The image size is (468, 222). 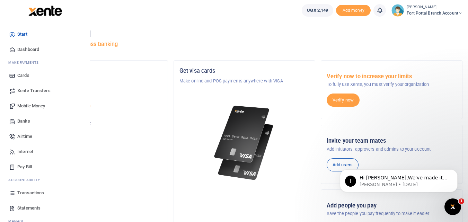 What do you see at coordinates (45, 180) in the screenshot?
I see `li: Ac` at bounding box center [45, 180].